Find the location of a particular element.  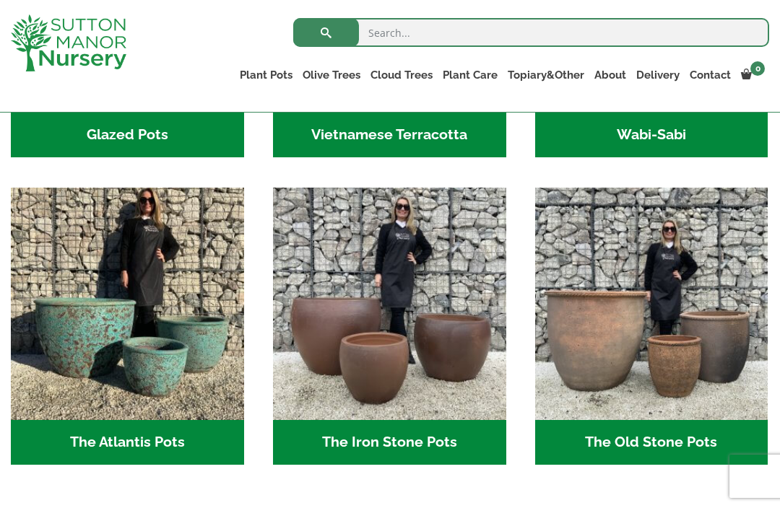

img: logo is located at coordinates (69, 43).